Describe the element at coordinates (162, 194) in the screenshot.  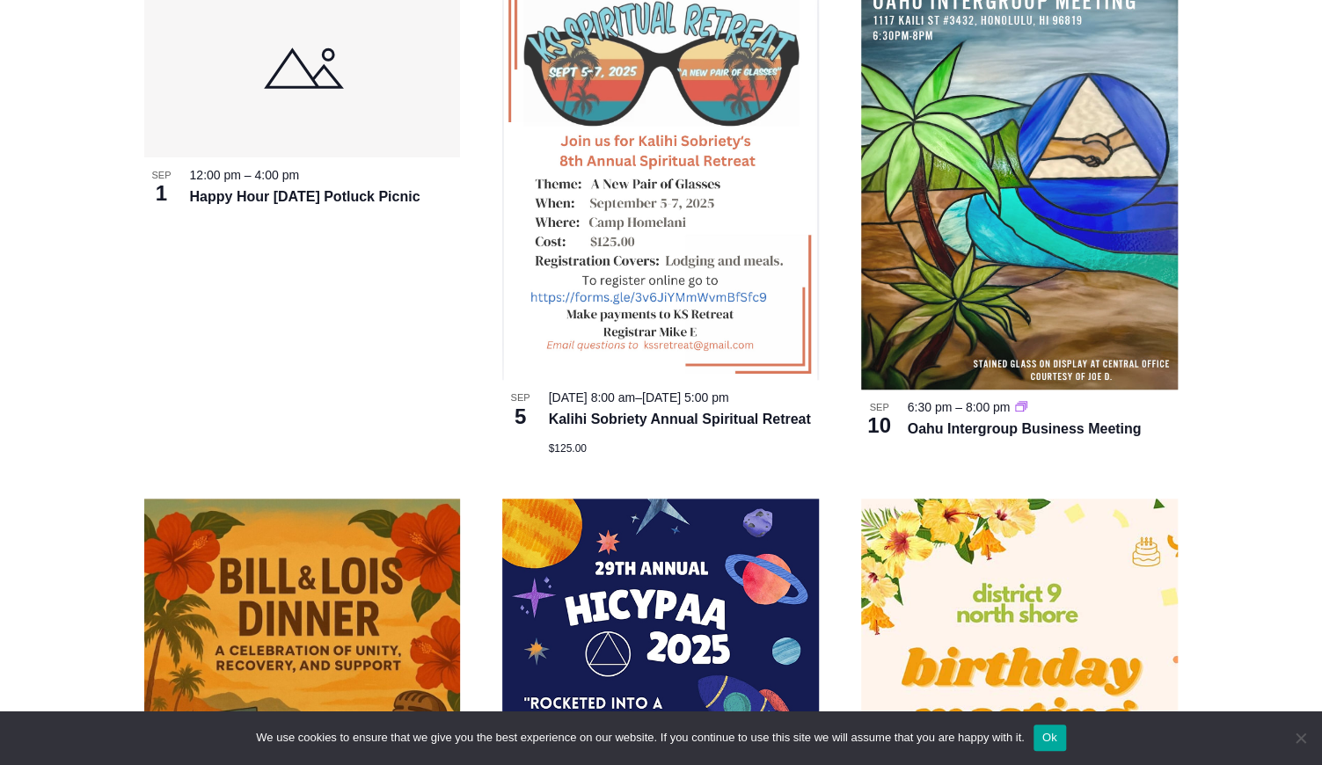
I see `span: 1` at that location.